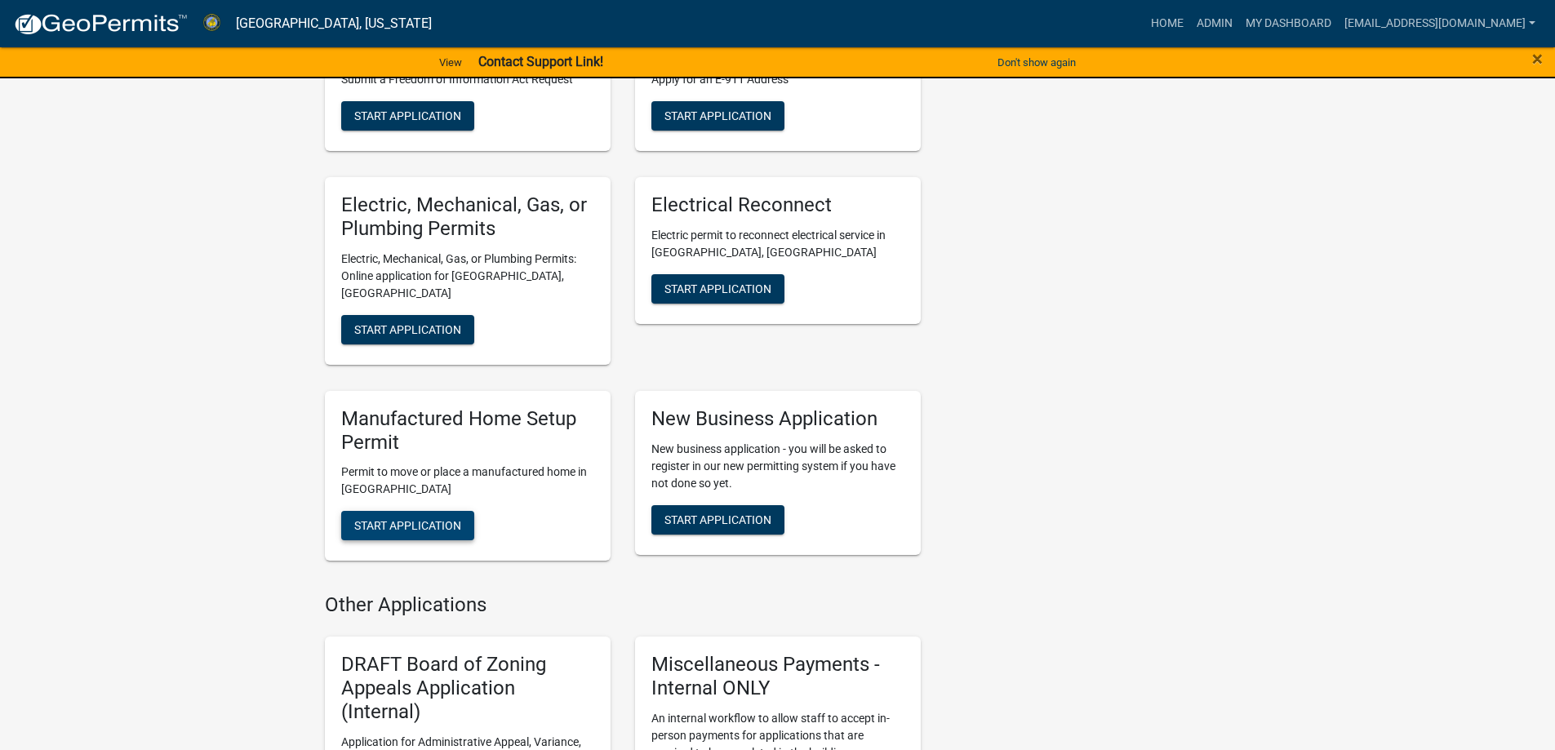 This screenshot has width=1555, height=750. I want to click on p: New business application - you will be asked to register in our new permitting system if you have..., so click(778, 466).